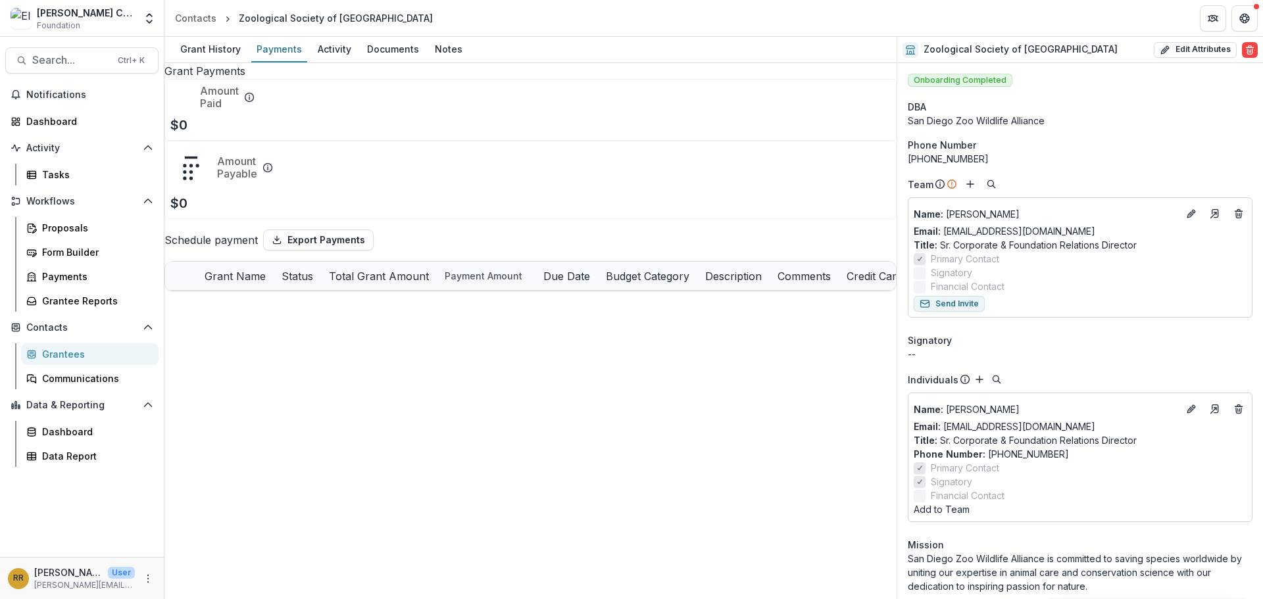 Image resolution: width=1263 pixels, height=599 pixels. What do you see at coordinates (997, 380) in the screenshot?
I see `button: Search` at bounding box center [997, 380].